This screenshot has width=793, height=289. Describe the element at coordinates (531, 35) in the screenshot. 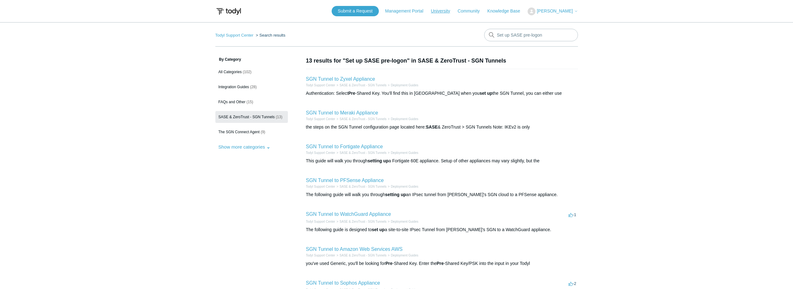

I see `input: Search` at that location.